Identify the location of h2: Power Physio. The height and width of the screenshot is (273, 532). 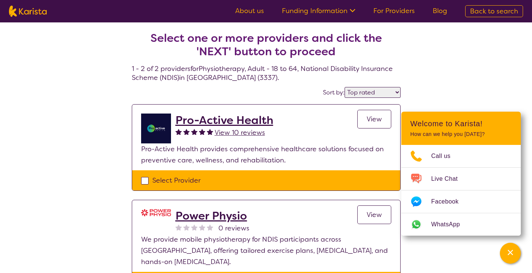
(212, 216).